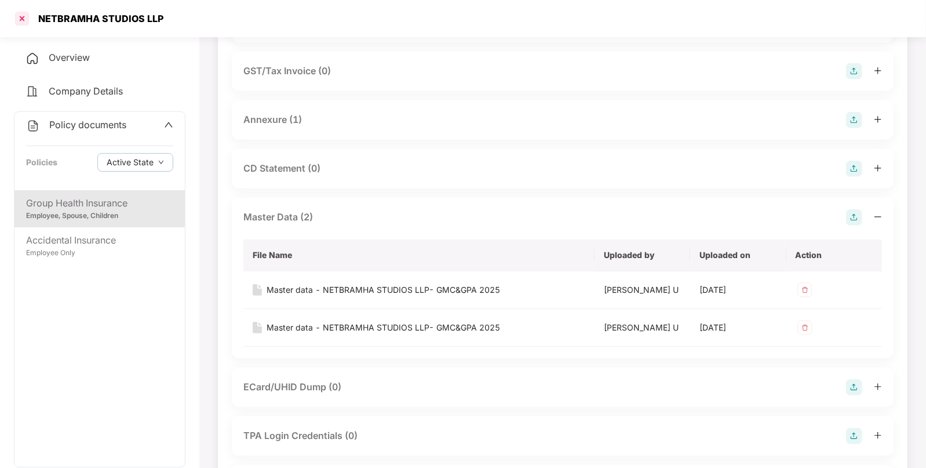 Image resolution: width=926 pixels, height=468 pixels. Describe the element at coordinates (69, 57) in the screenshot. I see `span: Overview` at that location.